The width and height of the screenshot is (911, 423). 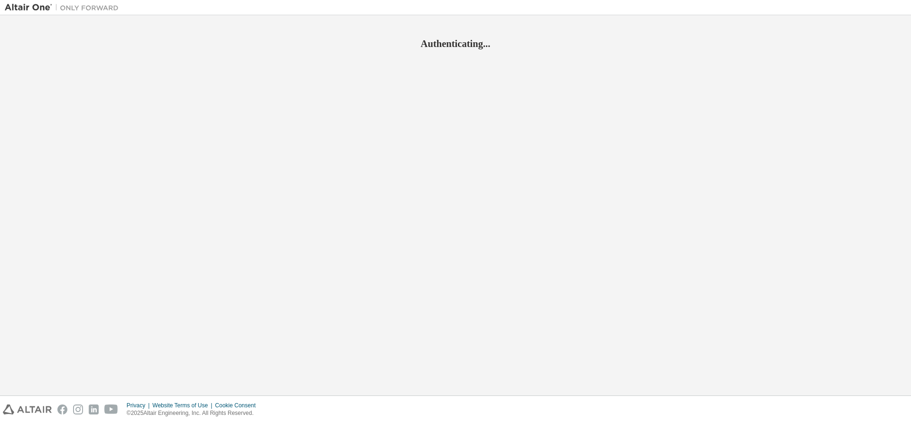 What do you see at coordinates (111, 409) in the screenshot?
I see `img: youtube.svg` at bounding box center [111, 409].